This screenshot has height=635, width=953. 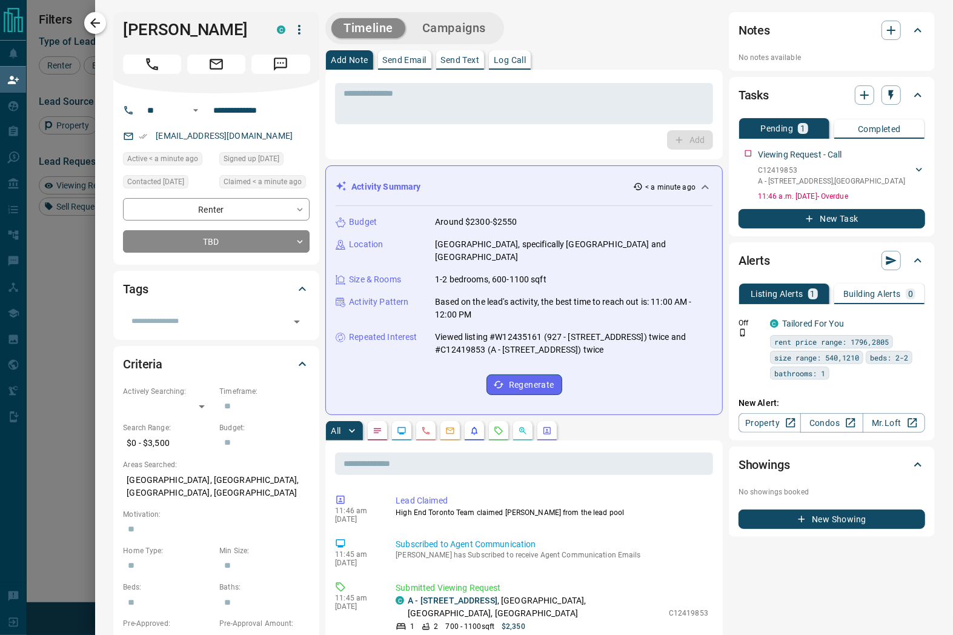 What do you see at coordinates (523, 431) in the screenshot?
I see `svg: Opportunities` at bounding box center [523, 431].